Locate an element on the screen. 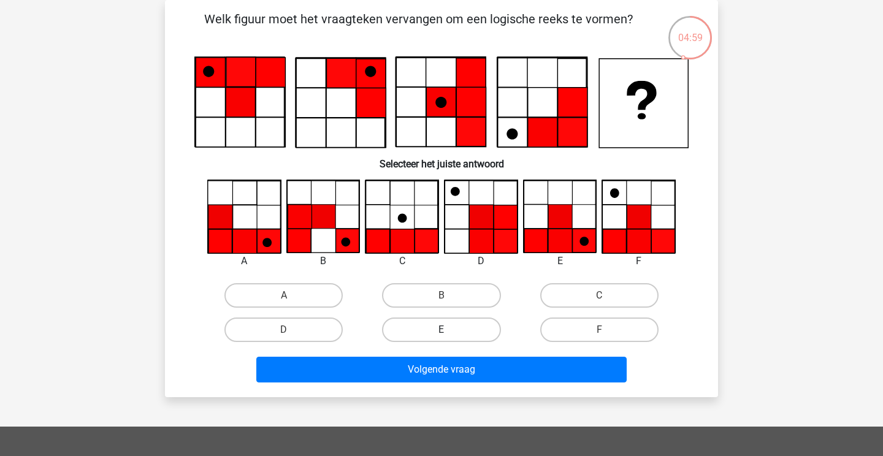  div: F is located at coordinates (638, 261).